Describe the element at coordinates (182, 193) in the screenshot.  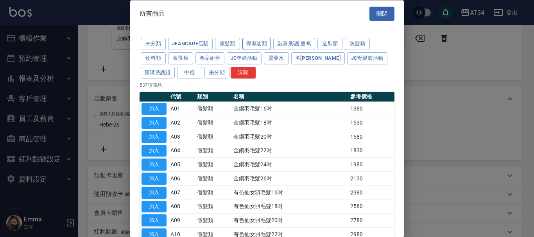
I see `td: A07` at that location.